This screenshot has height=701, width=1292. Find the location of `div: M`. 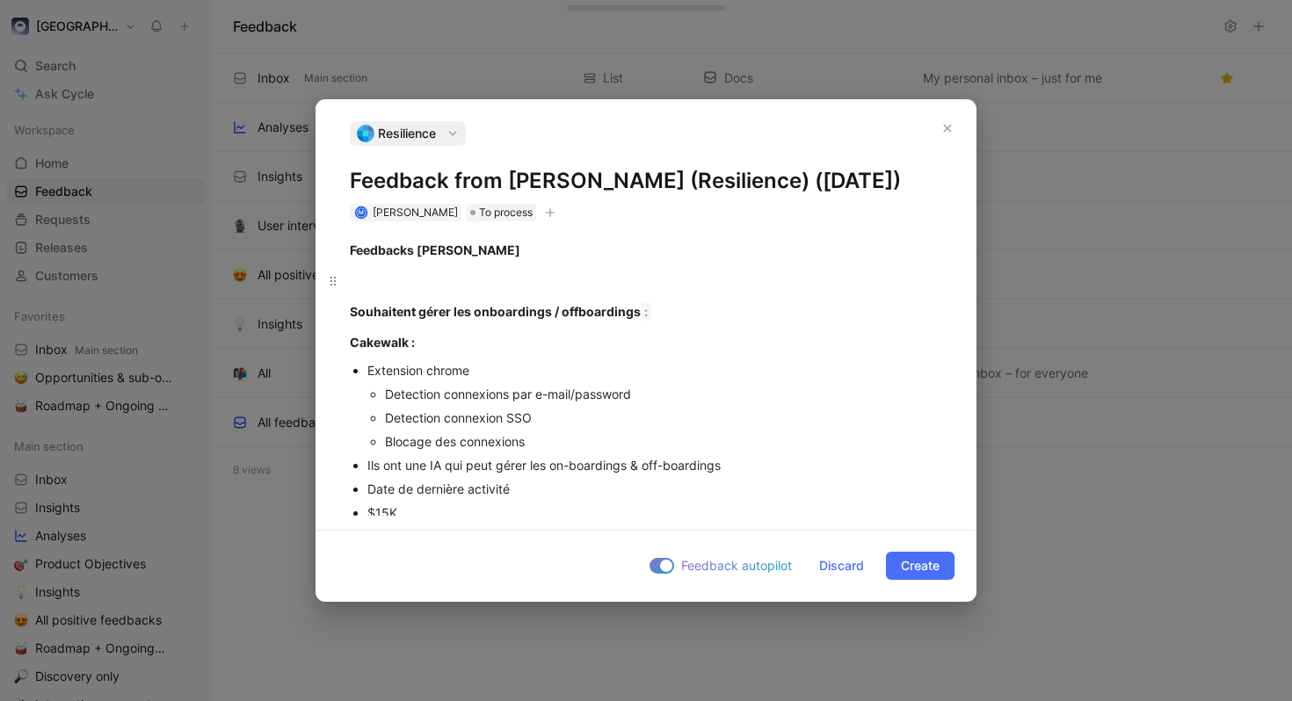

div: M is located at coordinates (360, 212).